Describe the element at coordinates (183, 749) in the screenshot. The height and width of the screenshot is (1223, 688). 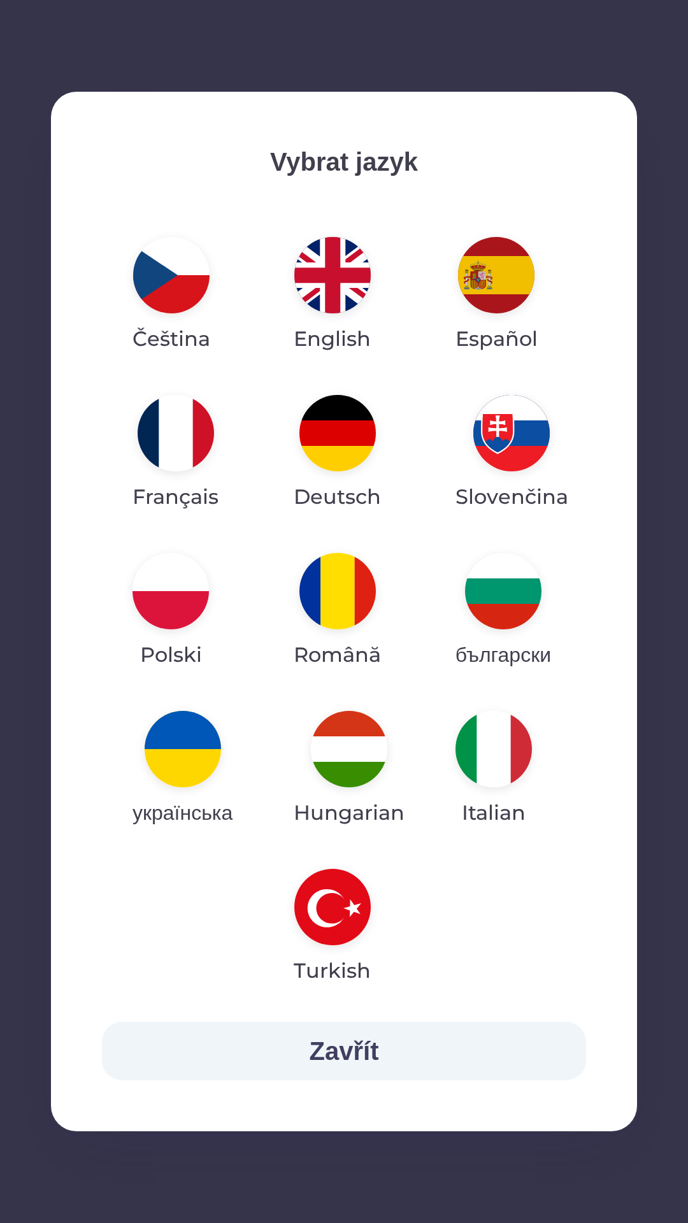
I see `img: uk flag` at that location.